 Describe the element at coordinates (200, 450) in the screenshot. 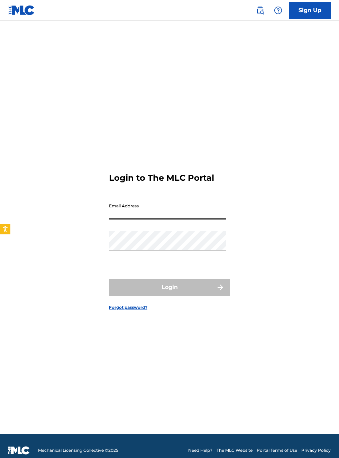

I see `a: Need Help?` at that location.